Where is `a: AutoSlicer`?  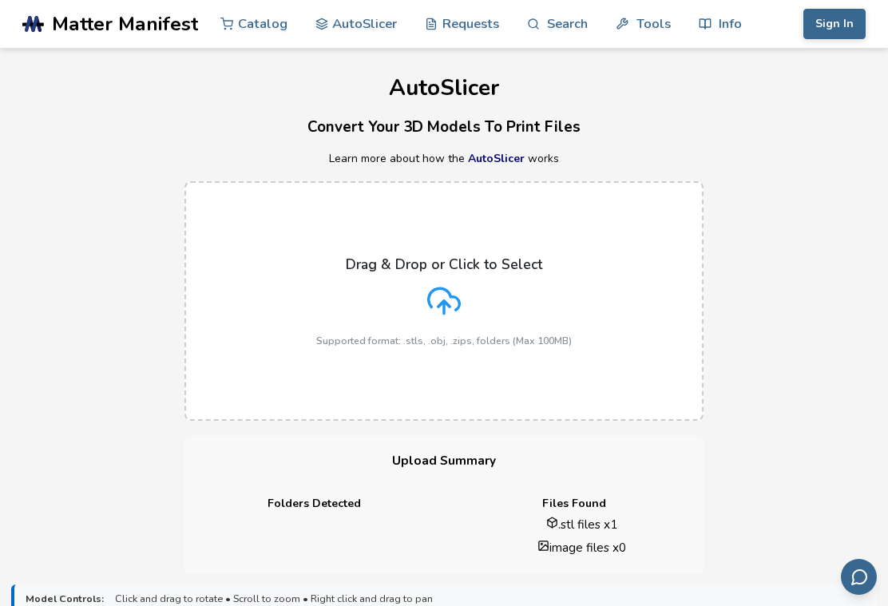 a: AutoSlicer is located at coordinates (496, 158).